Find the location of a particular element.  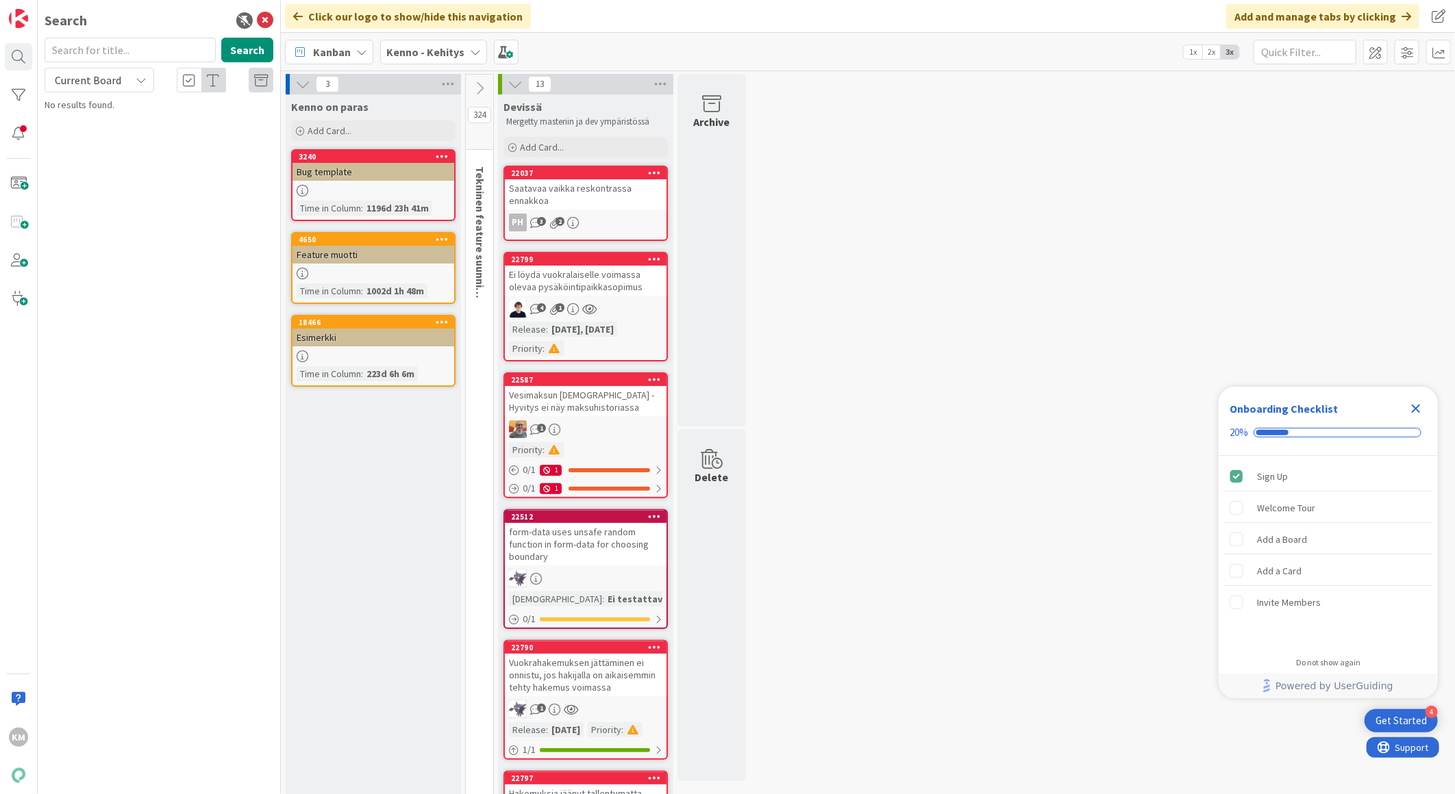

span: 324 is located at coordinates (479, 115).